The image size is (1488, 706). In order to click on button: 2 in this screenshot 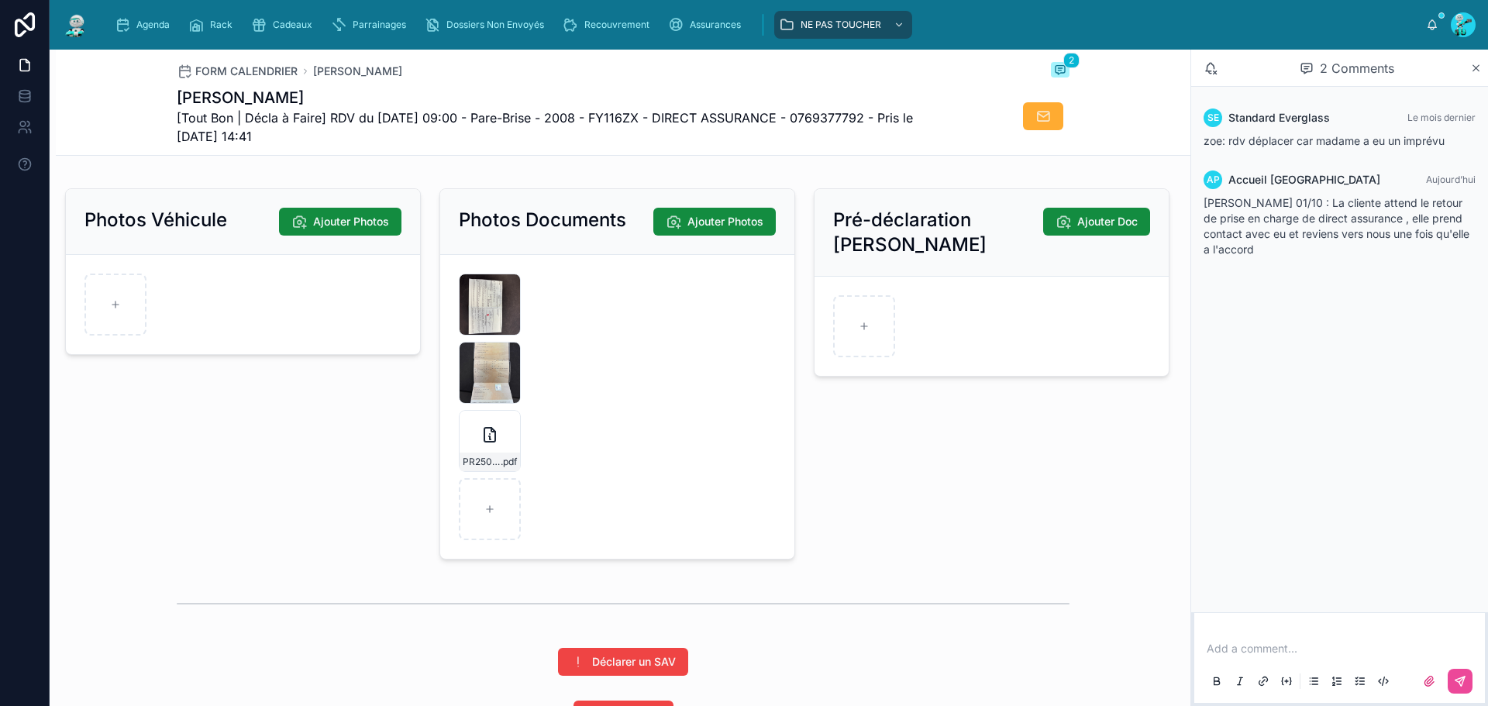, I will do `click(1060, 71)`.